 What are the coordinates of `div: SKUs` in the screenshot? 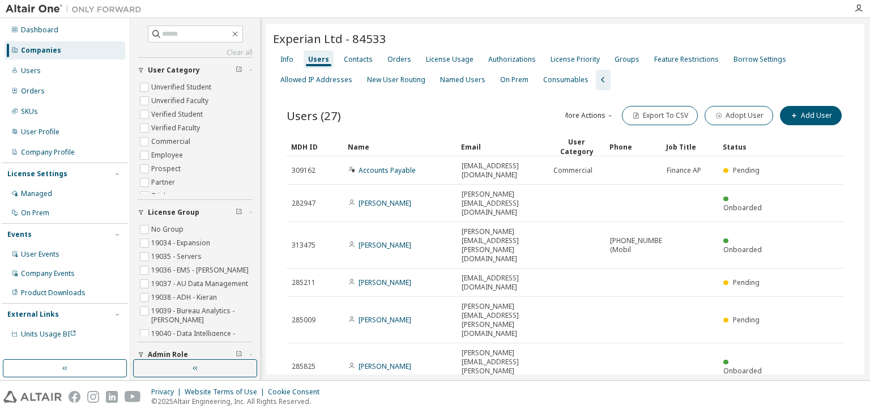 It's located at (29, 112).